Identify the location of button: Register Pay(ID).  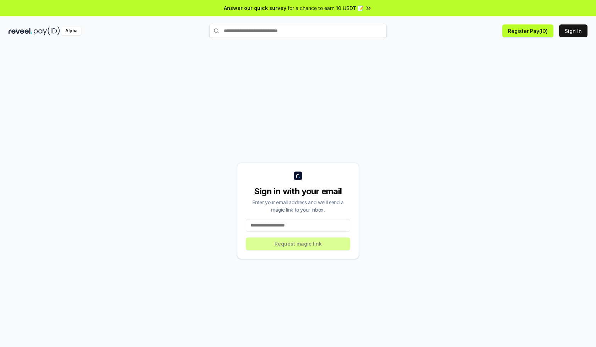
(528, 31).